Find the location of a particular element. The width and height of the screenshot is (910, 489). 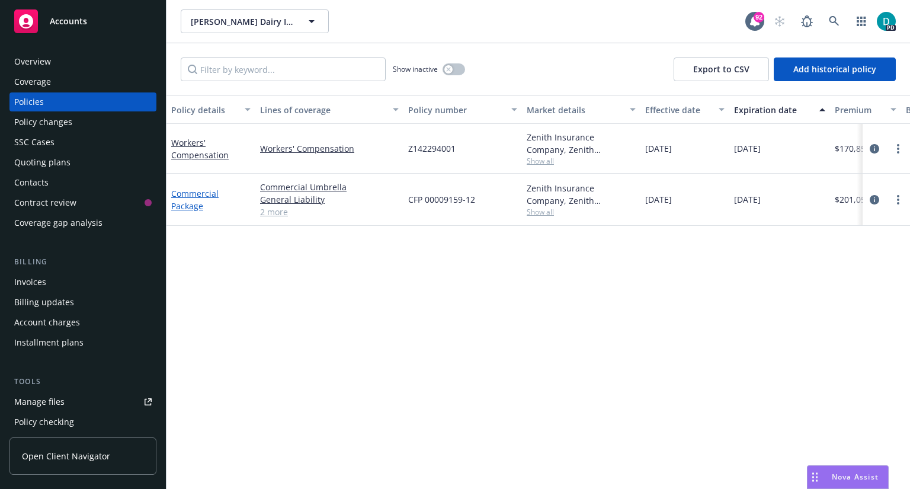

div: Policies is located at coordinates (29, 102).